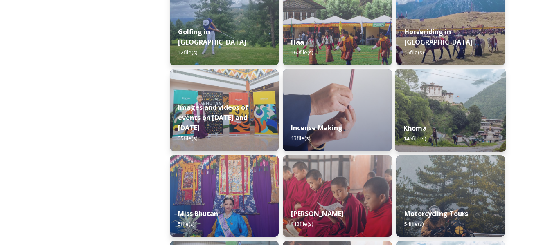 The width and height of the screenshot is (552, 245). What do you see at coordinates (198, 214) in the screenshot?
I see `strong: Miss Bhutan` at bounding box center [198, 214].